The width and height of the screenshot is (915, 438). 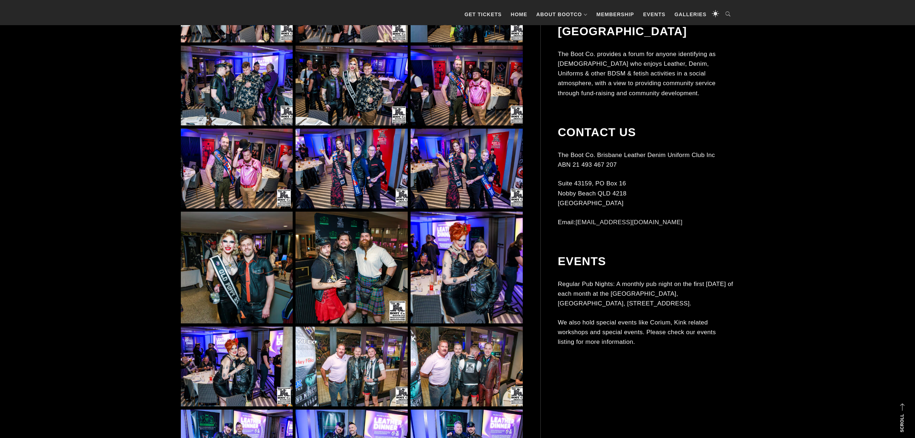 What do you see at coordinates (902, 423) in the screenshot?
I see `strong: Scroll` at bounding box center [902, 423].